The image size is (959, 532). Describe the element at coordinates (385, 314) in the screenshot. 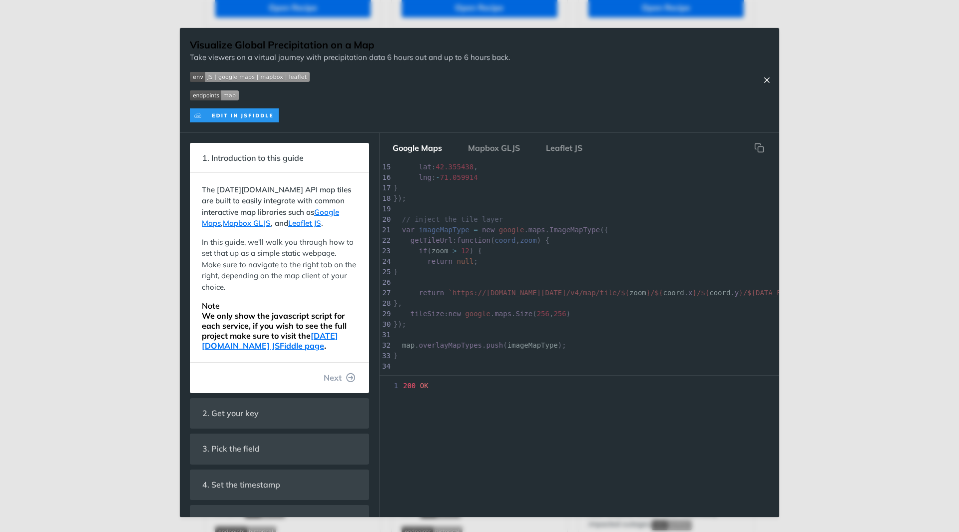

I see `div: 29` at that location.